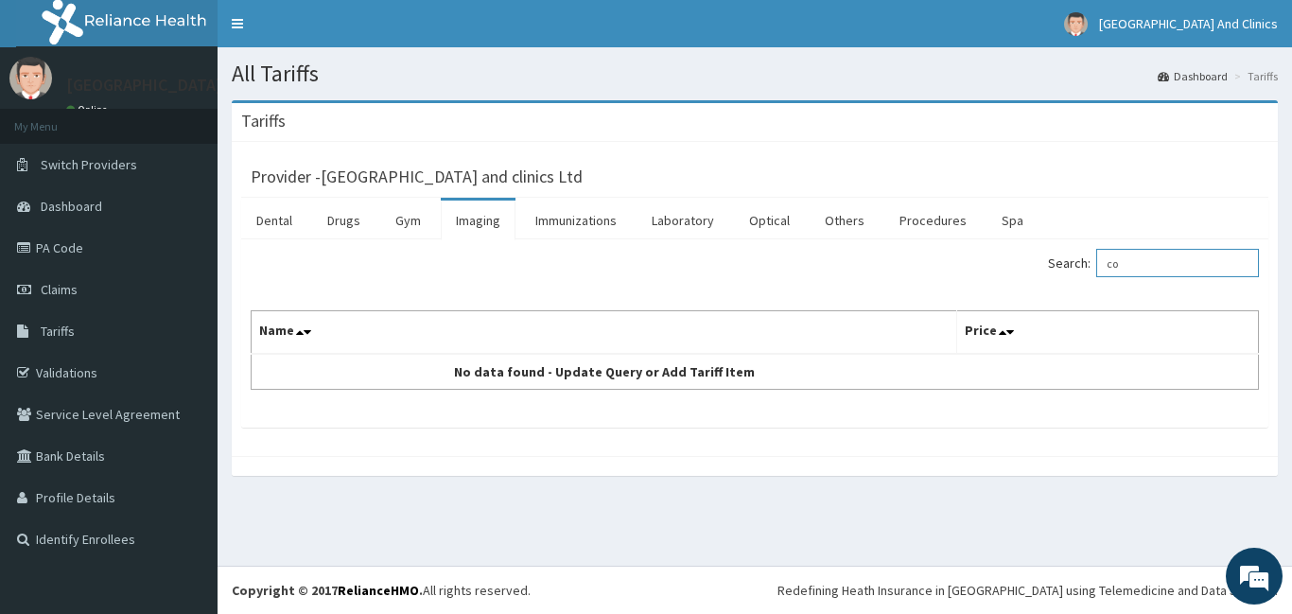  I want to click on a: Drugs, so click(343, 220).